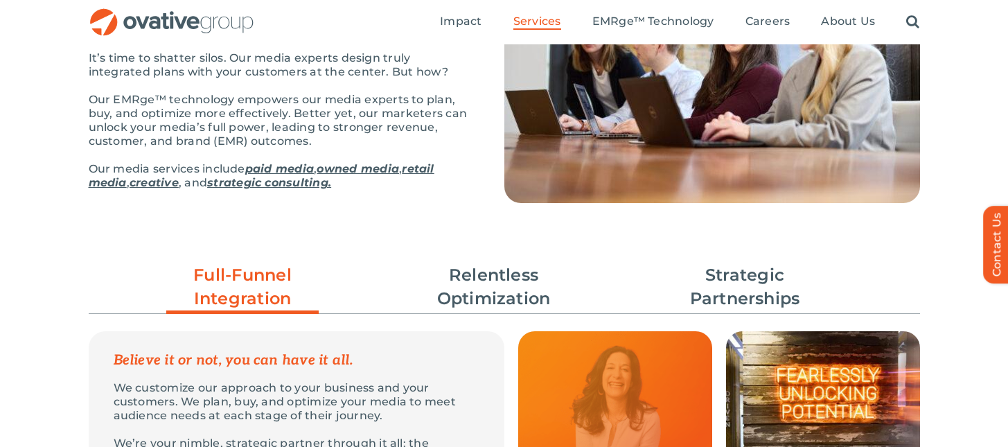 This screenshot has height=447, width=1008. I want to click on a: Careers, so click(767, 22).